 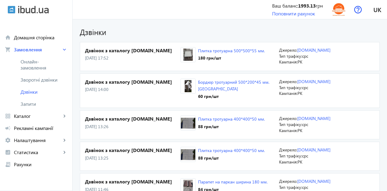 What do you see at coordinates (338, 9) in the screenshot?
I see `img: 8219689703a5d954e1861973451557-c6f9421391.jpg` at bounding box center [338, 9].